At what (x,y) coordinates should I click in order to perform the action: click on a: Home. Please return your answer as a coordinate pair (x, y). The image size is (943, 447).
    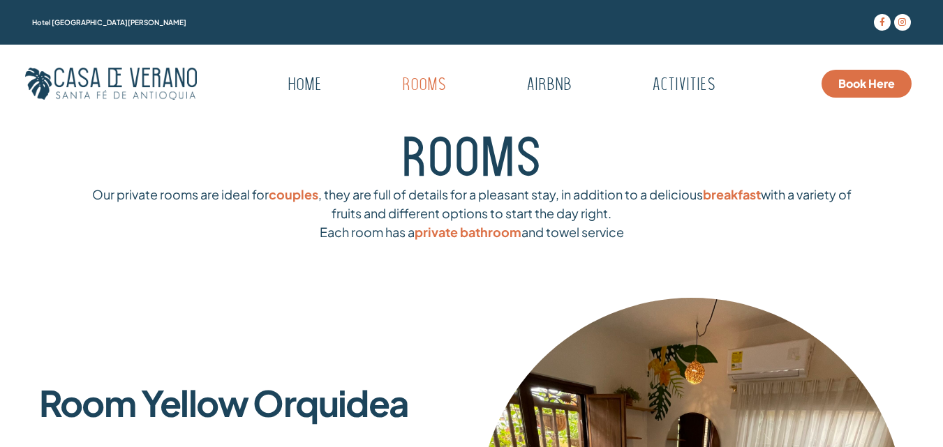
    Looking at the image, I should click on (304, 86).